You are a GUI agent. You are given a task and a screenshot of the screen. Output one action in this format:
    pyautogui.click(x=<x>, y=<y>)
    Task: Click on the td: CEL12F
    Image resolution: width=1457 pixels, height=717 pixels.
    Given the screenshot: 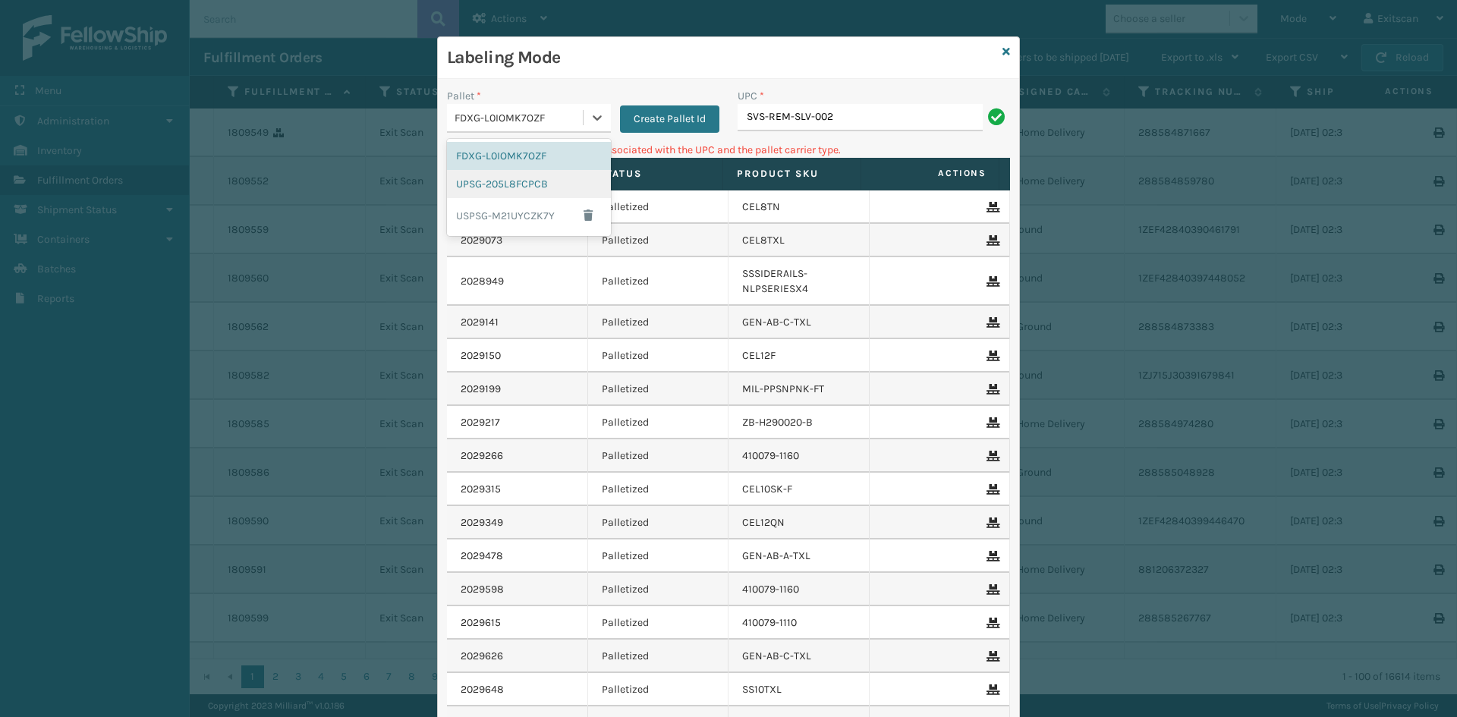 What is the action you would take?
    pyautogui.click(x=799, y=356)
    